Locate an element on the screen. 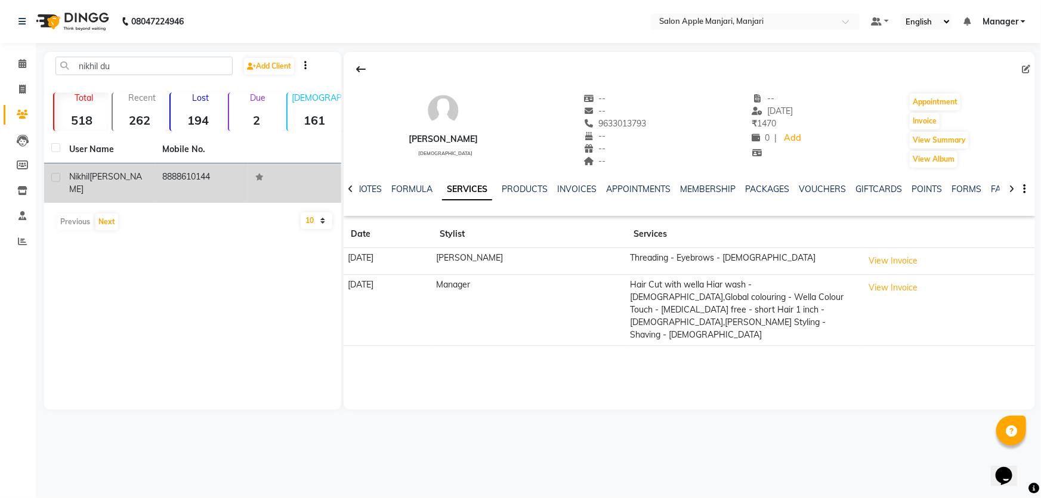 The image size is (1041, 498). img: logo is located at coordinates (71, 21).